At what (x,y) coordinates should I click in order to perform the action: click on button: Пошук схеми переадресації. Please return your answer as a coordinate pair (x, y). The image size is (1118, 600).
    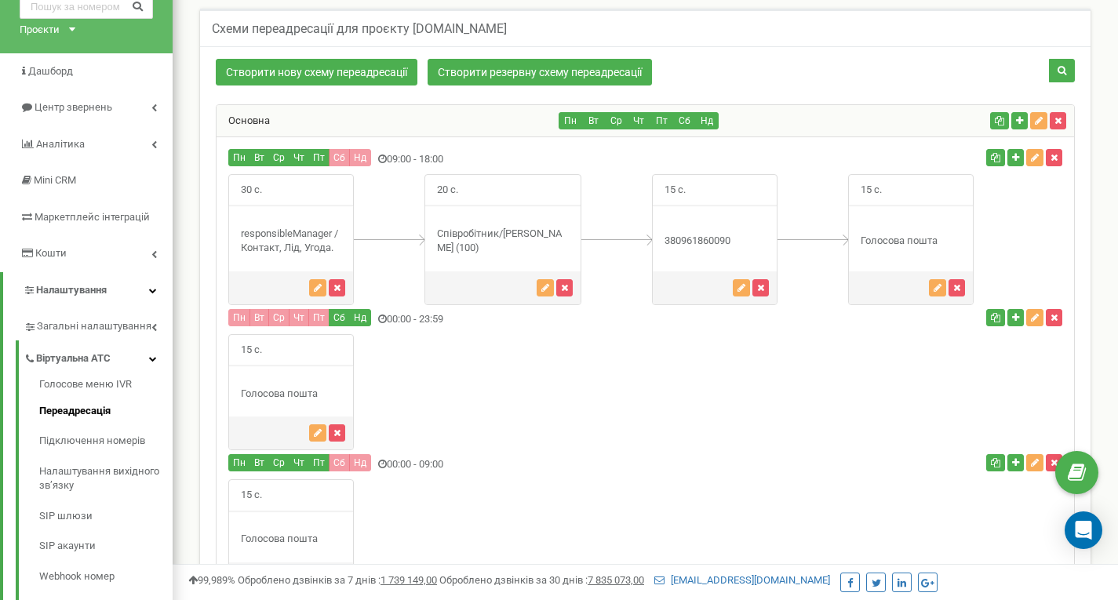
    Looking at the image, I should click on (1062, 71).